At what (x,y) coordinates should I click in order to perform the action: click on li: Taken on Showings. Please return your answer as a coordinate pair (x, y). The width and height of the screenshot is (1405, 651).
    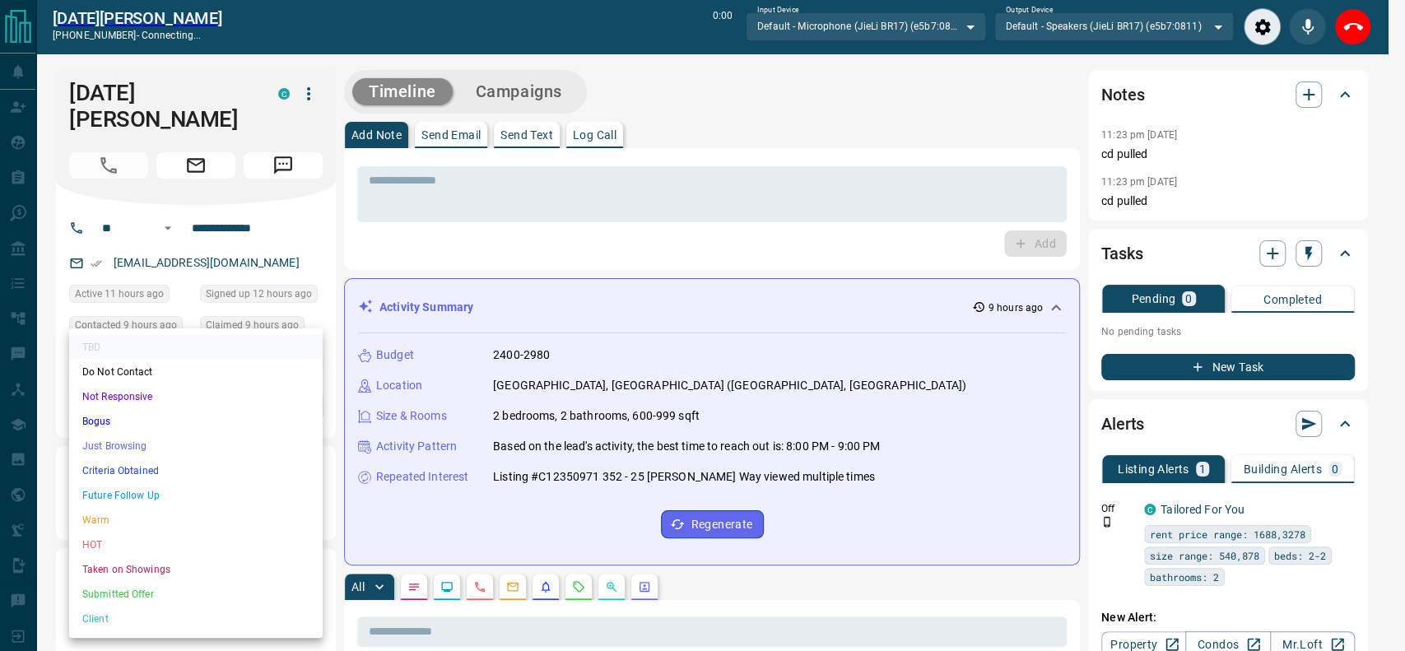
    Looking at the image, I should click on (196, 570).